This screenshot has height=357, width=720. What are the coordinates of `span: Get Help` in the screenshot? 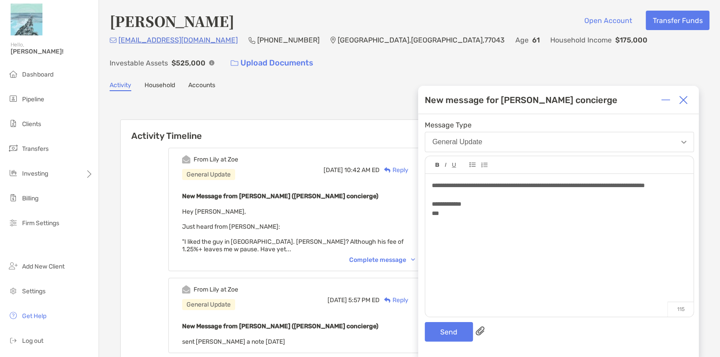 It's located at (34, 315).